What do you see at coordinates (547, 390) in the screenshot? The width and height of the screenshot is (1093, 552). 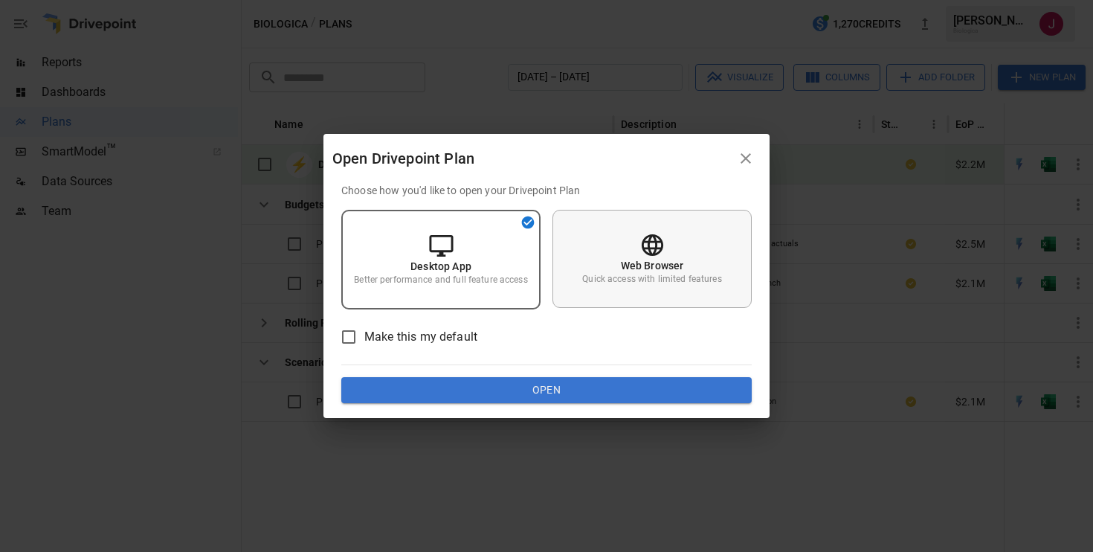 I see `button: Open` at bounding box center [547, 390].